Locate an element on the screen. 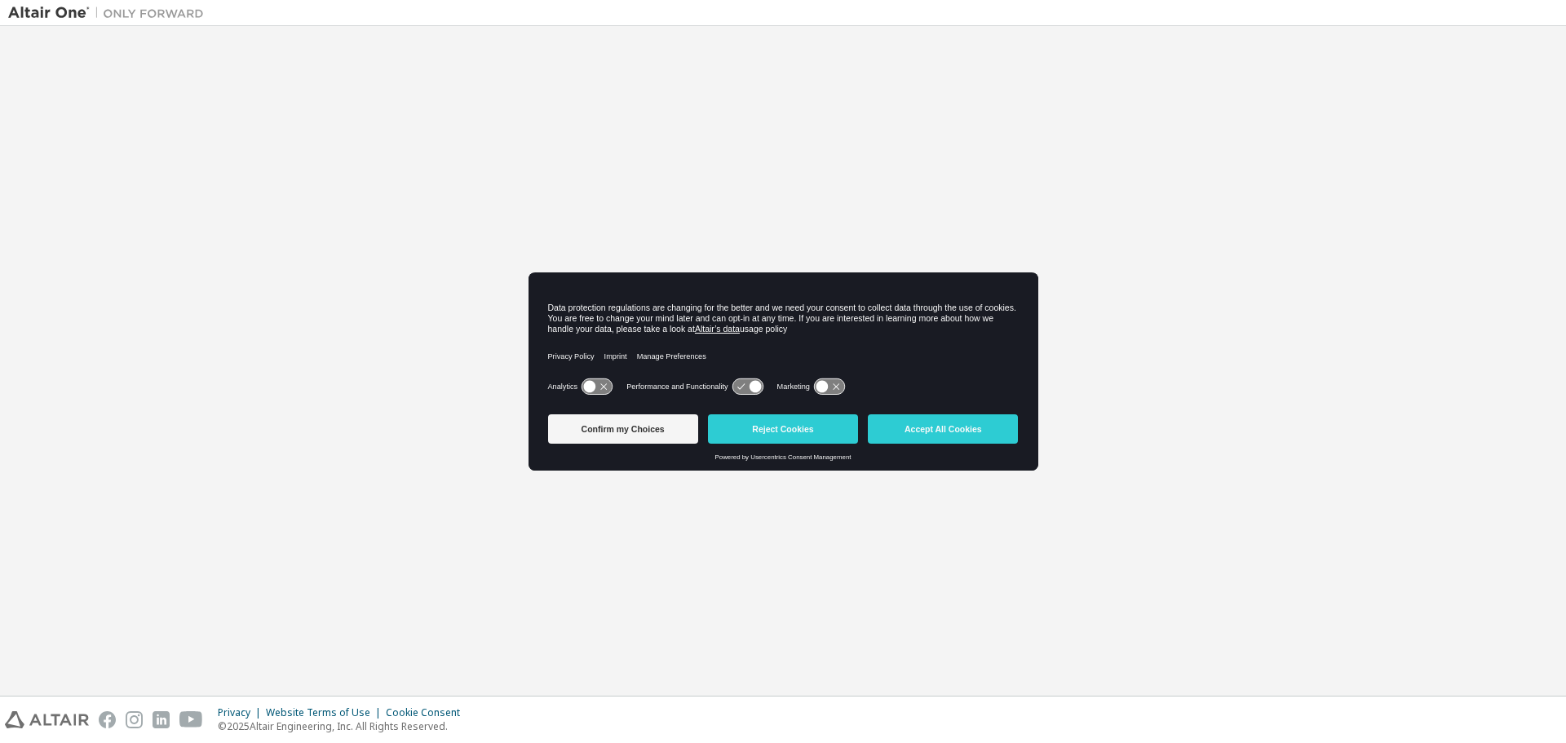  img: linkedin.svg is located at coordinates (161, 719).